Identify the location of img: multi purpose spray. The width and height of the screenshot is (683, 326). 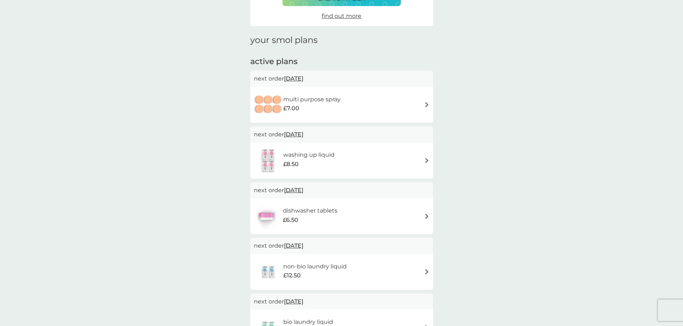
(268, 105).